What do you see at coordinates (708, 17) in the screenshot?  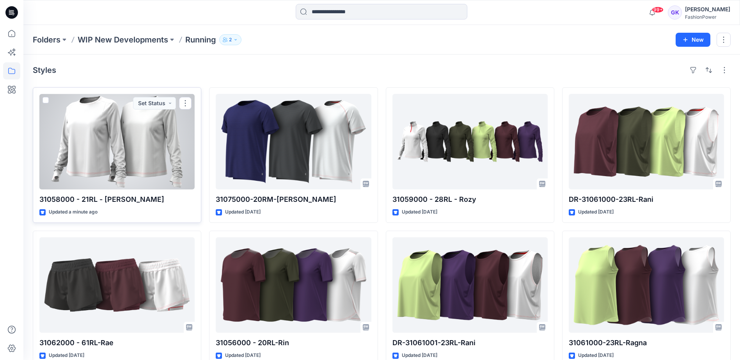 I see `div: FashionPower` at bounding box center [708, 17].